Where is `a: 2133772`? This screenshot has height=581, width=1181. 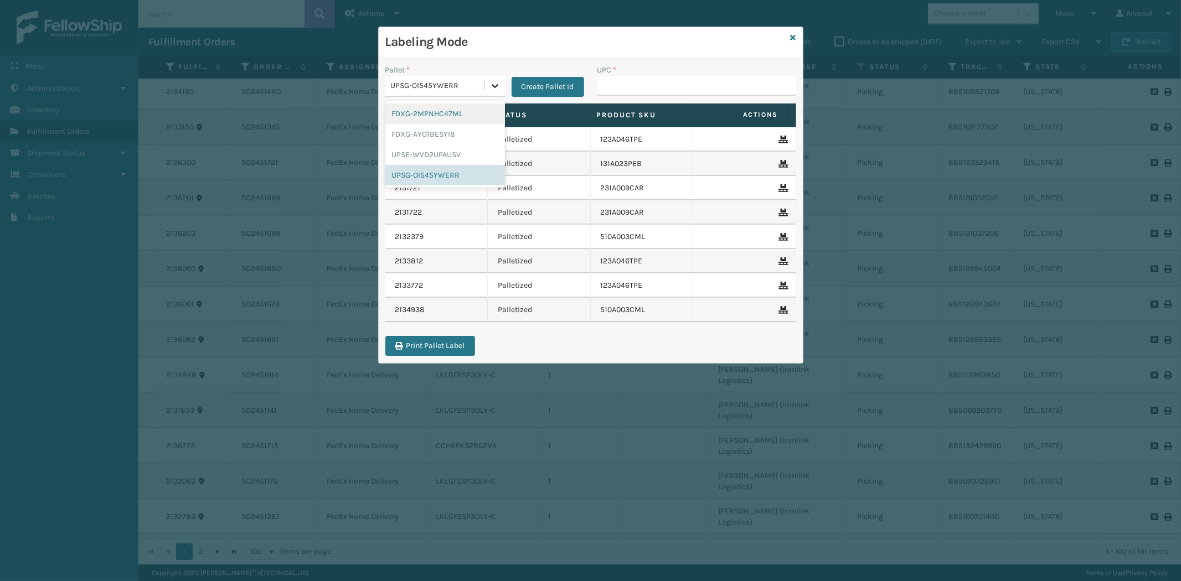
a: 2133772 is located at coordinates (409, 286).